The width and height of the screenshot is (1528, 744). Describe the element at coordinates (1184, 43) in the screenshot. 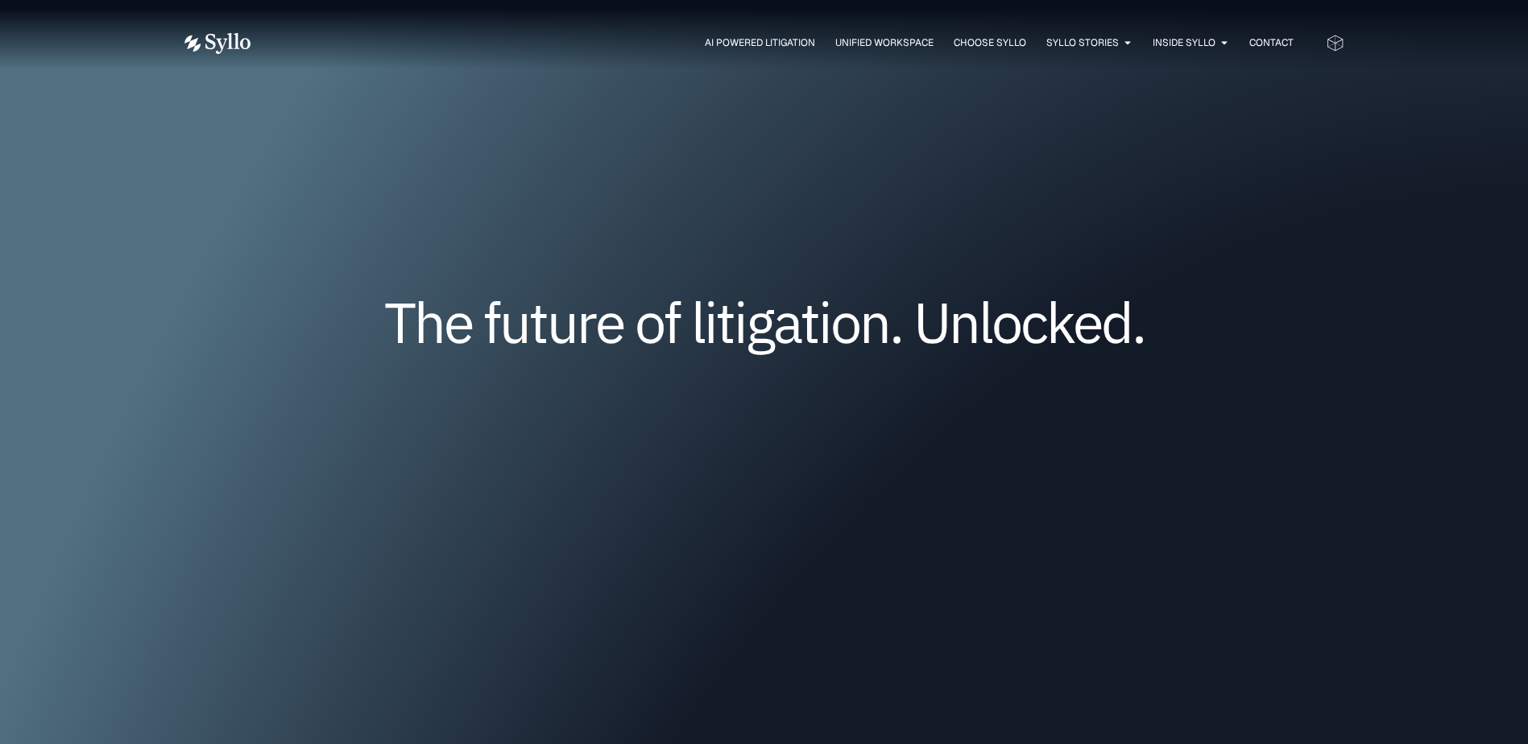

I see `a: Inside Syllo` at that location.